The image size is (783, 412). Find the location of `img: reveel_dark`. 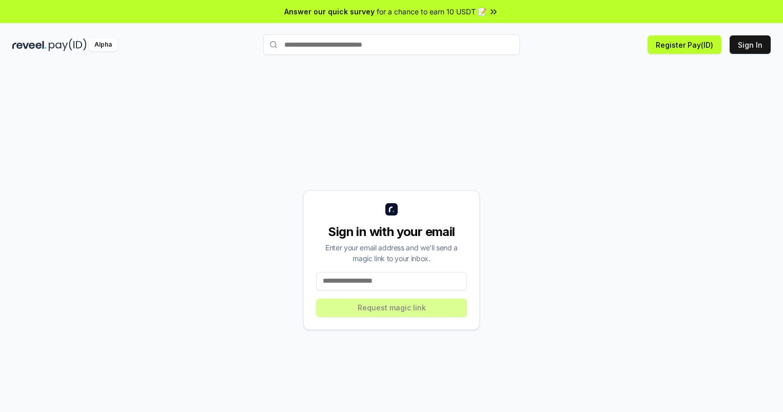

img: reveel_dark is located at coordinates (29, 45).